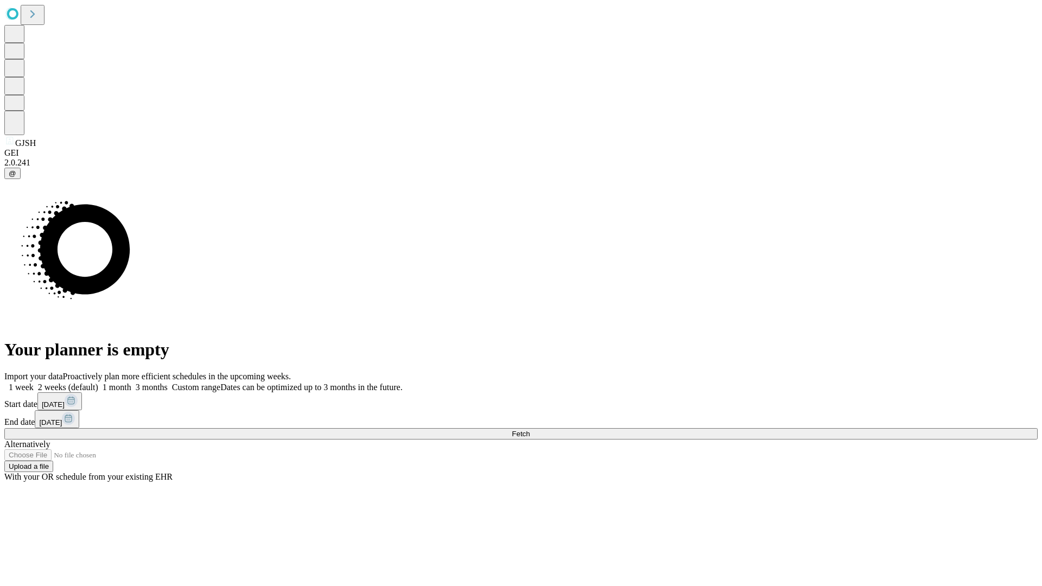  What do you see at coordinates (117, 387) in the screenshot?
I see `span: 1 month` at bounding box center [117, 387].